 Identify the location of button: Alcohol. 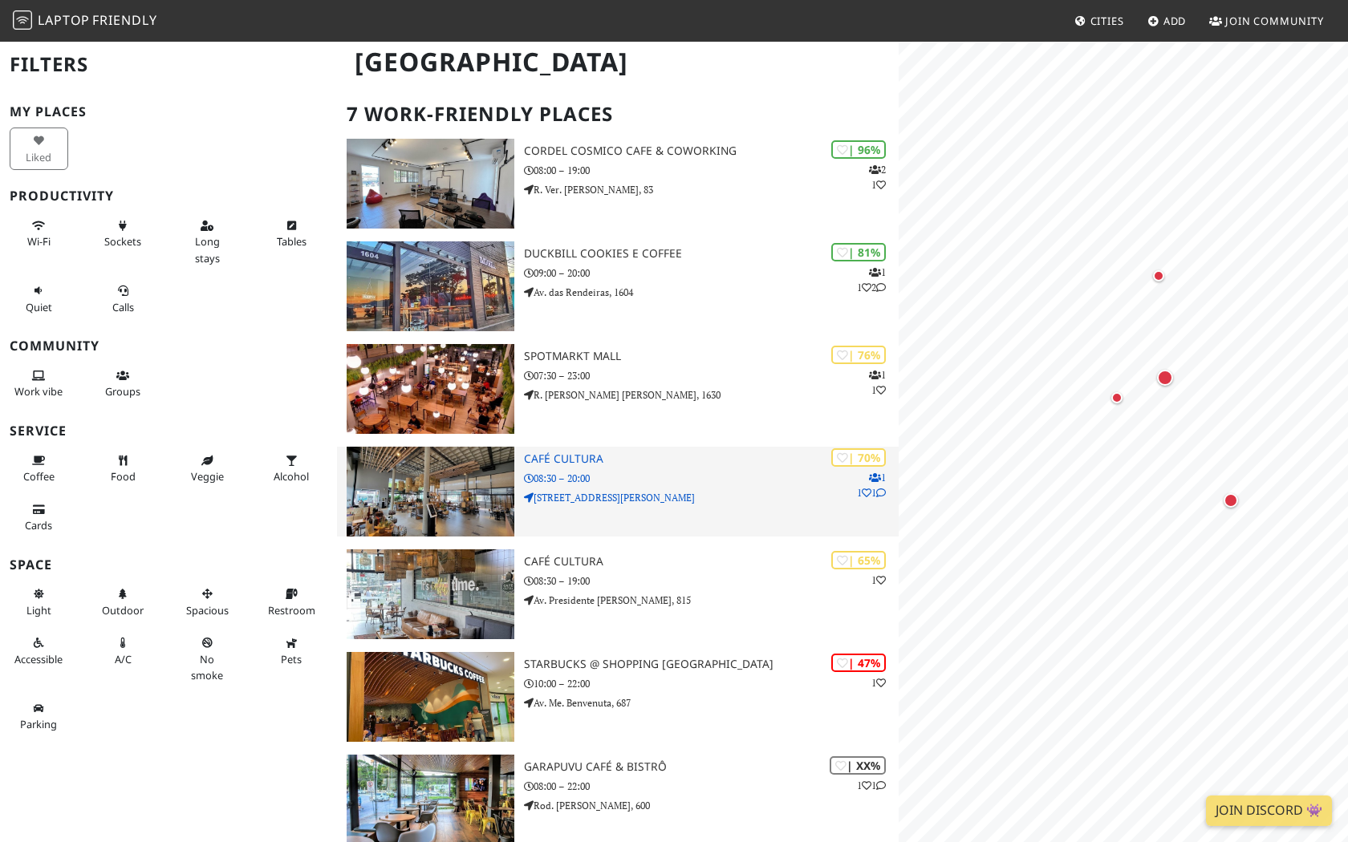
(291, 469).